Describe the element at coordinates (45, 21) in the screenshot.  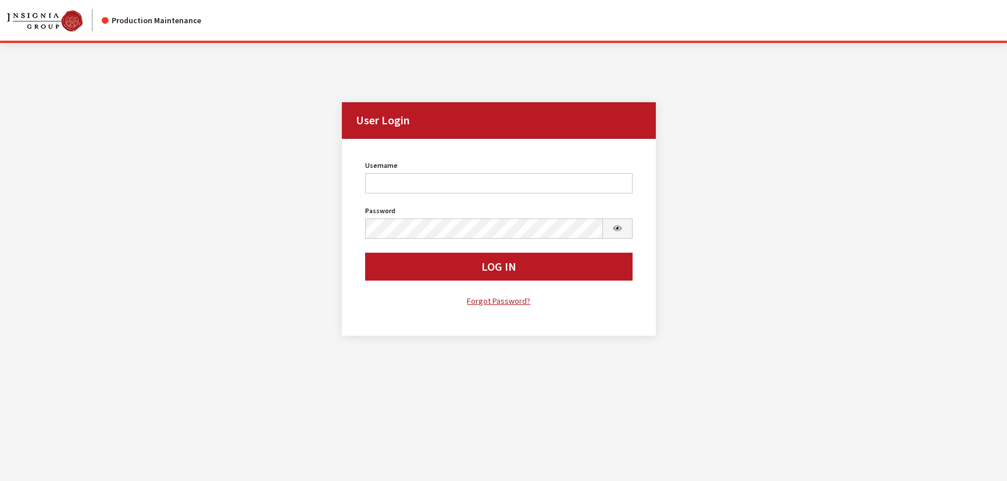
I see `img: Catalog Maintenance` at that location.